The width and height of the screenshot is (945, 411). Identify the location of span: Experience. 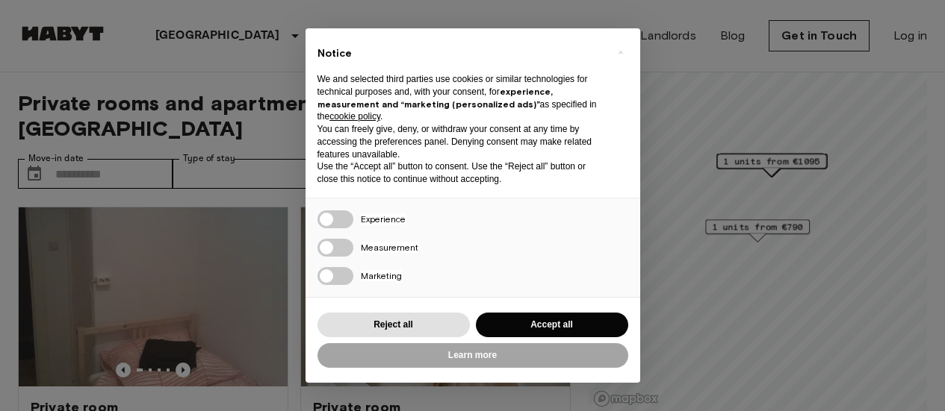
(383, 219).